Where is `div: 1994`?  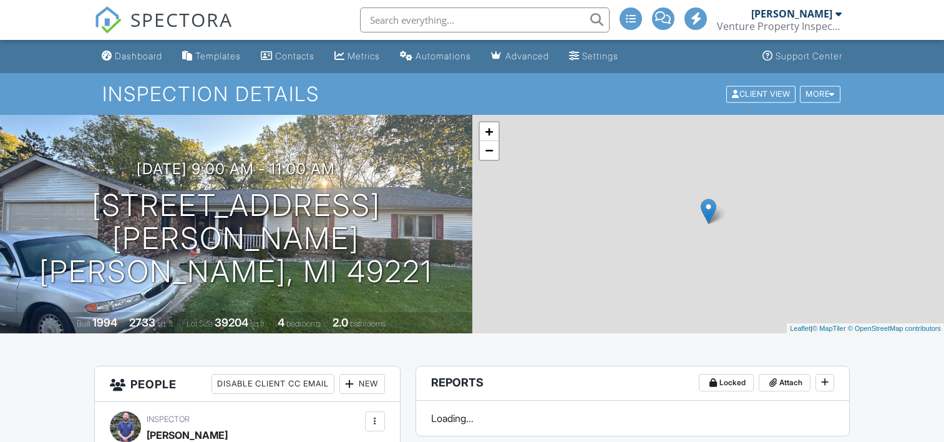
div: 1994 is located at coordinates (105, 322).